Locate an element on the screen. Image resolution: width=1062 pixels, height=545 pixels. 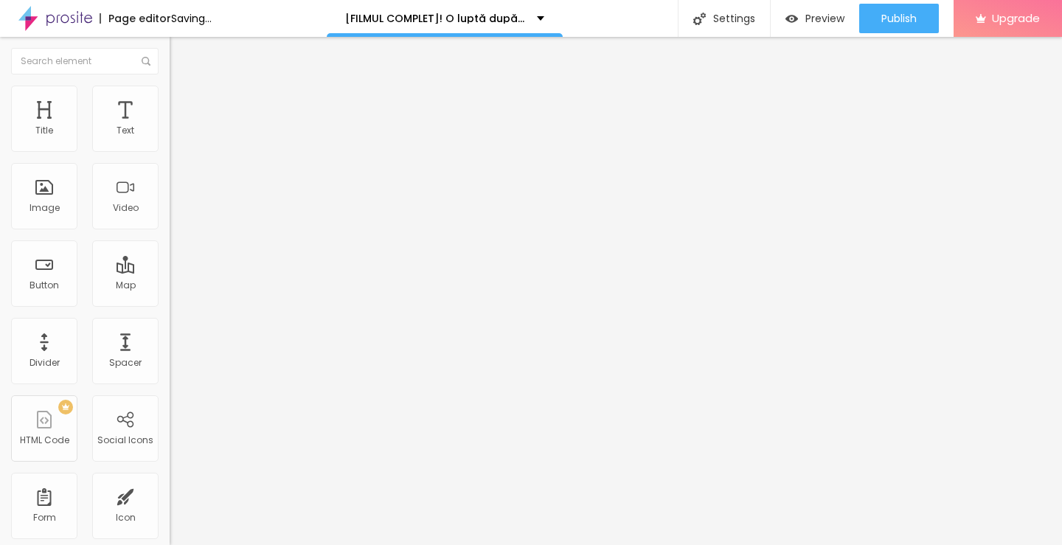
div: Text is located at coordinates (125, 131).